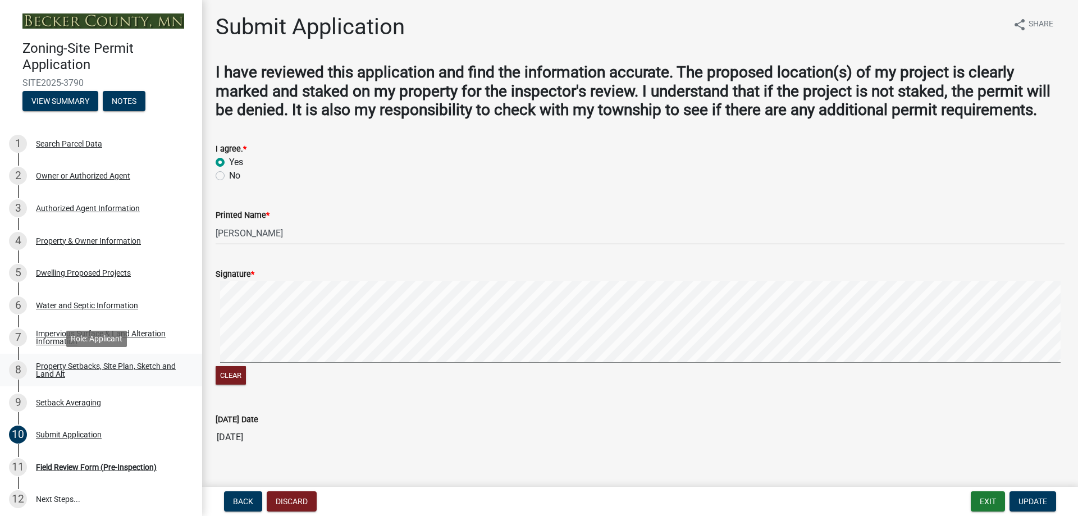 The width and height of the screenshot is (1078, 516). What do you see at coordinates (18, 176) in the screenshot?
I see `div: 2` at bounding box center [18, 176].